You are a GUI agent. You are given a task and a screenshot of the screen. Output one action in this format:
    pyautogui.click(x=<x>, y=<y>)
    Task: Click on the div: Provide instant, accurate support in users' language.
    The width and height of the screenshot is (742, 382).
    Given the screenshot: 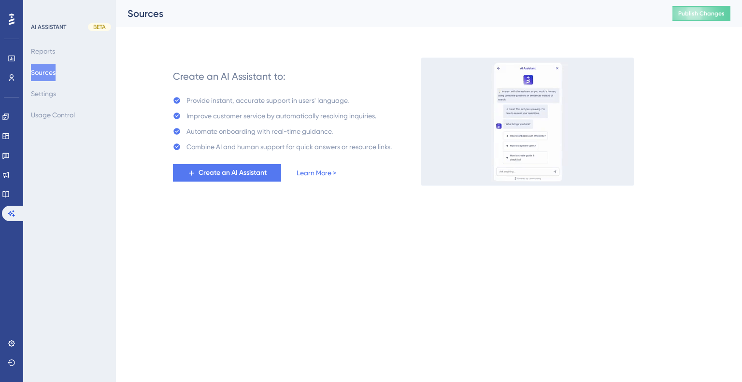 What is the action you would take?
    pyautogui.click(x=268, y=100)
    